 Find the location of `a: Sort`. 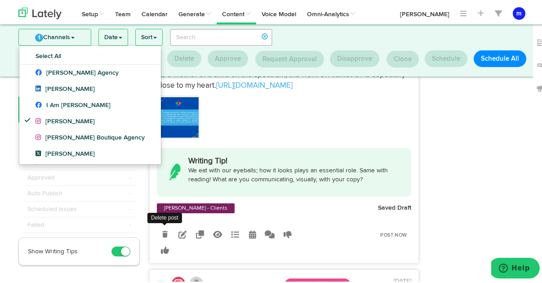

a: Sort is located at coordinates (149, 36).